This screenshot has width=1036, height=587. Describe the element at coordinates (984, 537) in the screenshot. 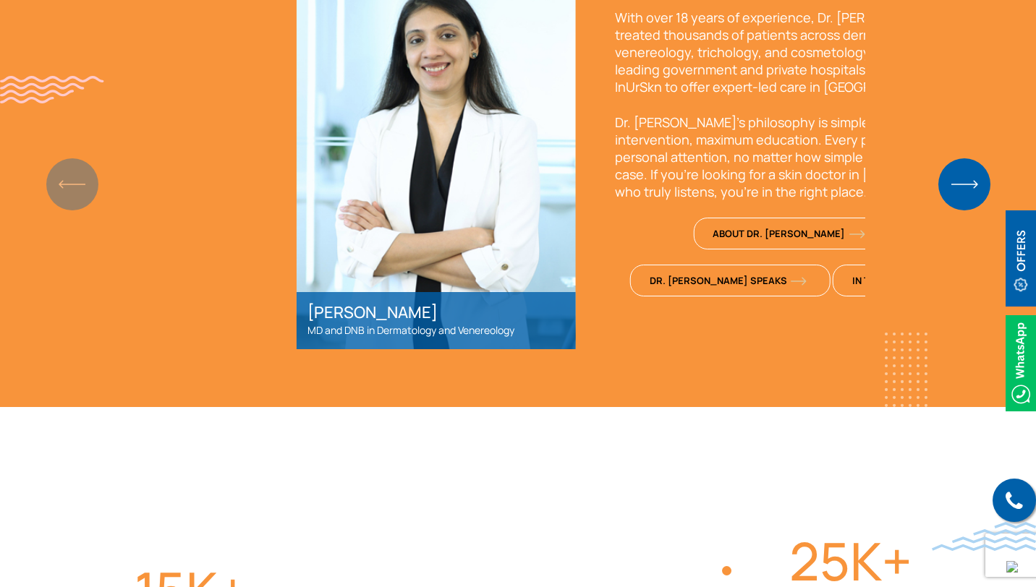

I see `img: bluewave` at that location.